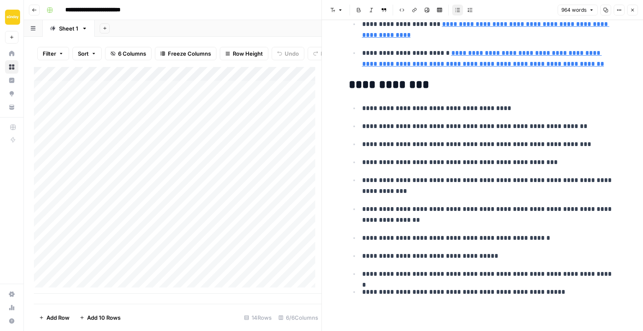  I want to click on a: Browse, so click(12, 67).